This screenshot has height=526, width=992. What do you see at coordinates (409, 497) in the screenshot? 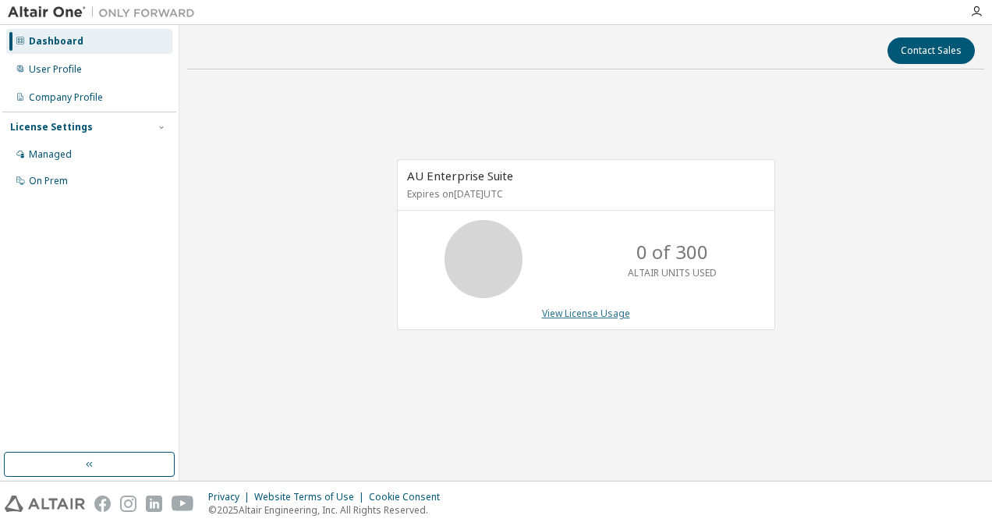
I see `div: Cookie Consent` at bounding box center [409, 497].